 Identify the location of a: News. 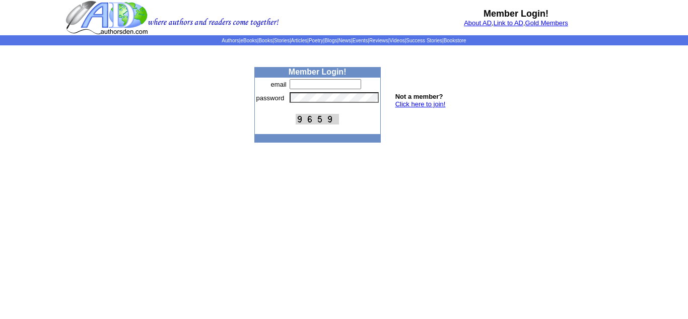
(344, 40).